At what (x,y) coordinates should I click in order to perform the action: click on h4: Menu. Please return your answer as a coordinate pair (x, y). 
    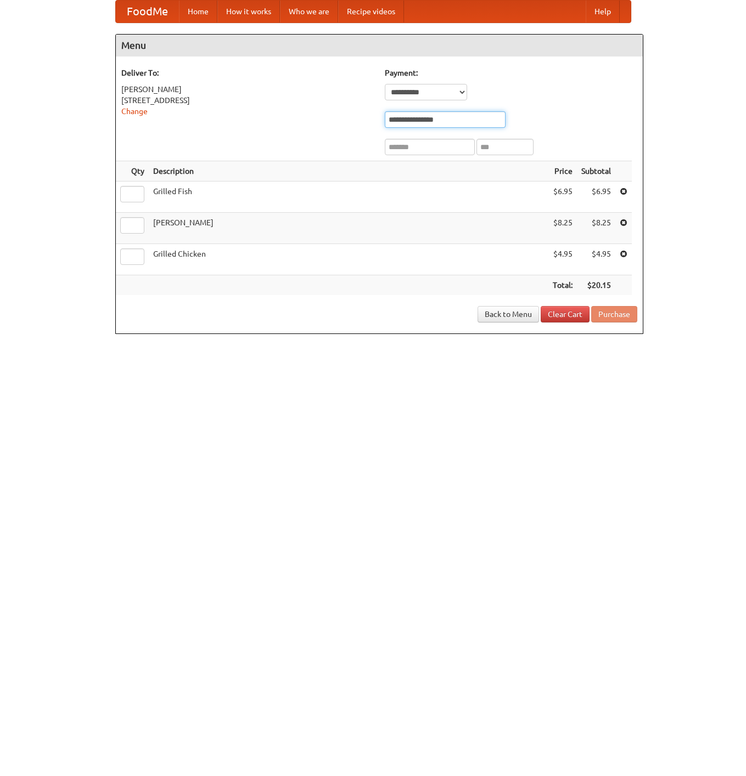
    Looking at the image, I should click on (379, 46).